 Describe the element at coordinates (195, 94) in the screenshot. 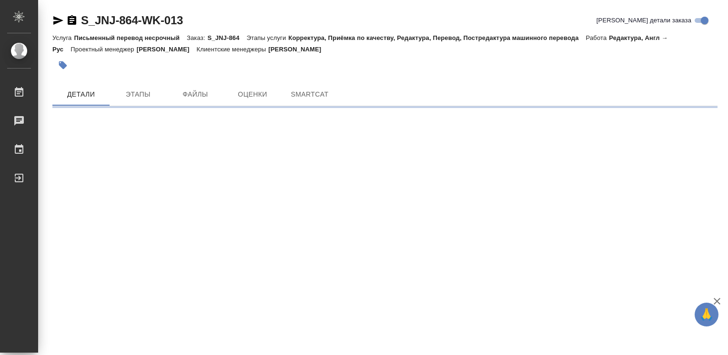

I see `span: Файлы` at that location.